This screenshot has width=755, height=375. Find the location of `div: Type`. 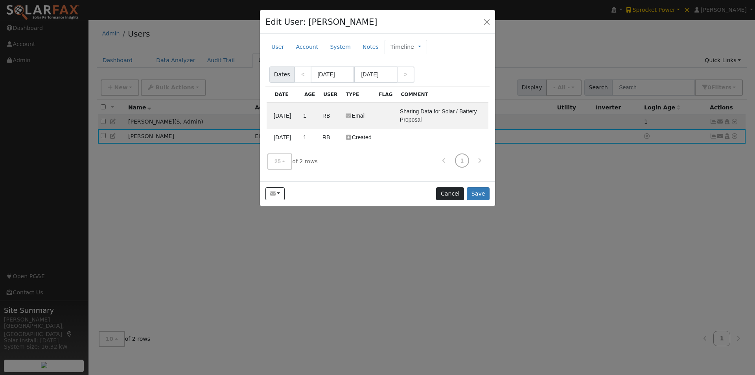

div: Type is located at coordinates (358, 94).